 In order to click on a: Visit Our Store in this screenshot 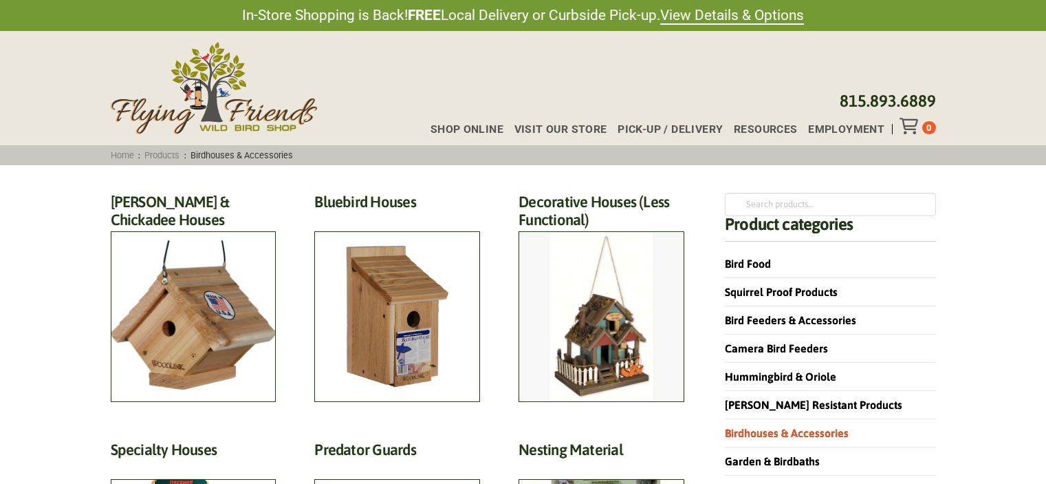, I will do `click(555, 129)`.